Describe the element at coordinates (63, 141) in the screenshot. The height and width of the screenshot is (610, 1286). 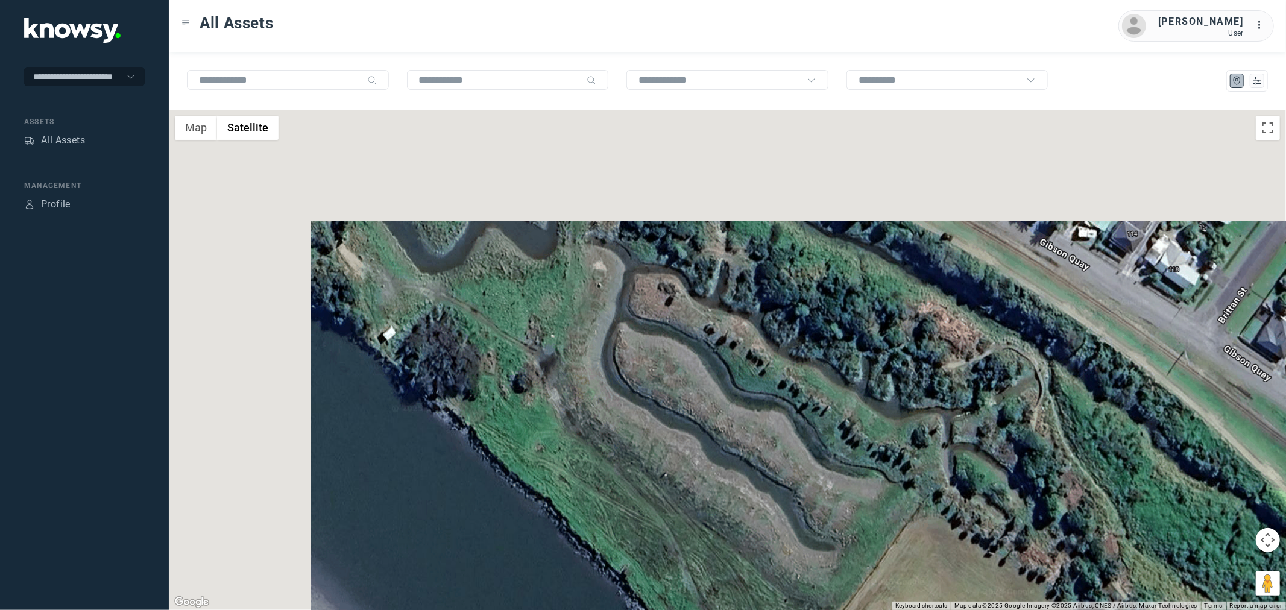
I see `div: All Assets` at that location.